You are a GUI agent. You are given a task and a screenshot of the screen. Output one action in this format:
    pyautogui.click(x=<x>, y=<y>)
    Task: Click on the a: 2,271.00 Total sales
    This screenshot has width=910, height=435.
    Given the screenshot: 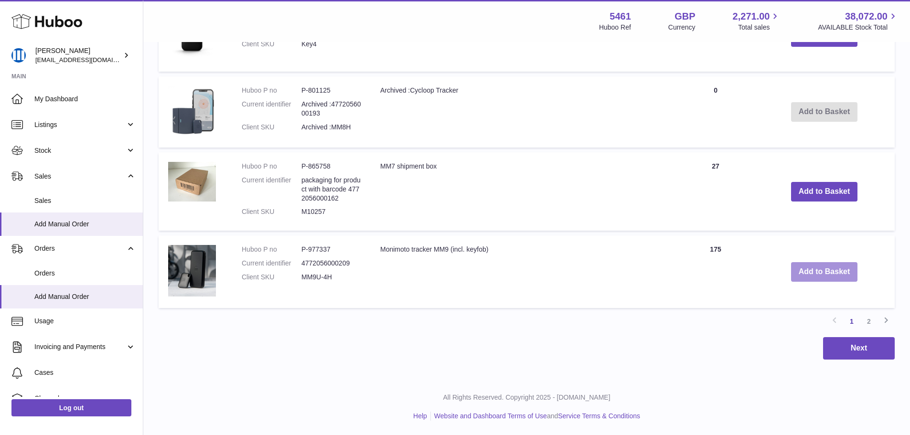 What is the action you would take?
    pyautogui.click(x=756, y=21)
    